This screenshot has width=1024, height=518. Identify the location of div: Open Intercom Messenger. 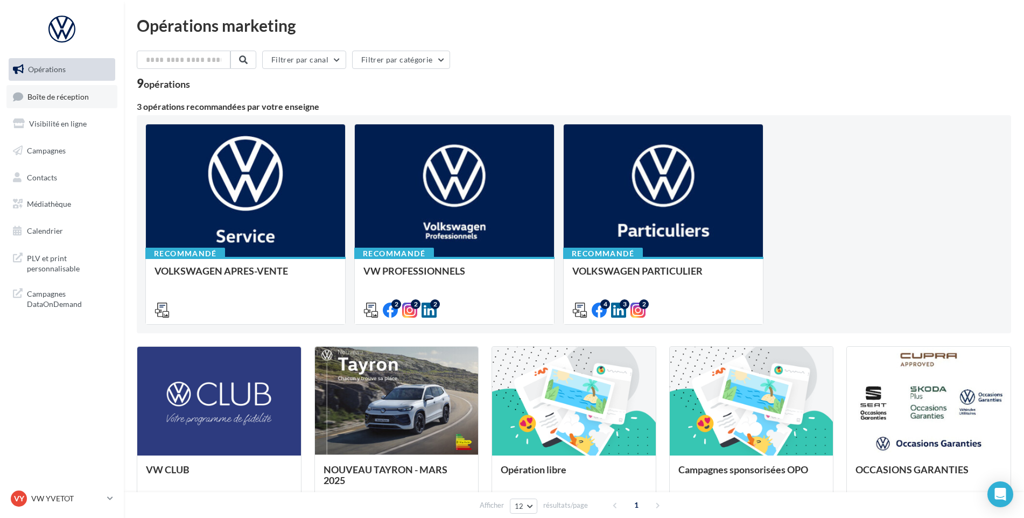
(1000, 494).